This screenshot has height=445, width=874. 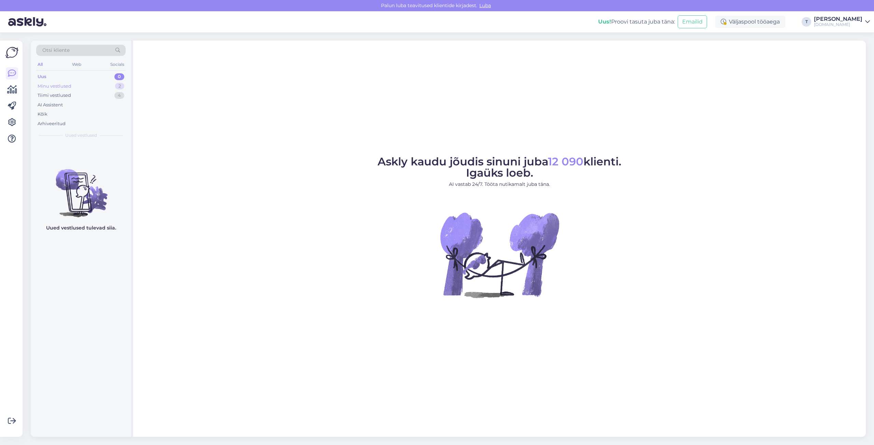 I want to click on div: Tiimi vestlused, so click(x=54, y=96).